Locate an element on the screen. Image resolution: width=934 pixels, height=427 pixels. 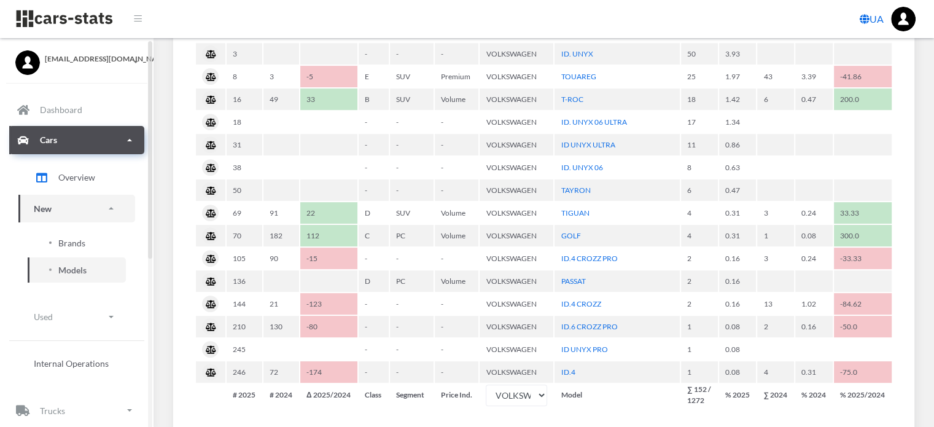
p: New is located at coordinates (42, 208).